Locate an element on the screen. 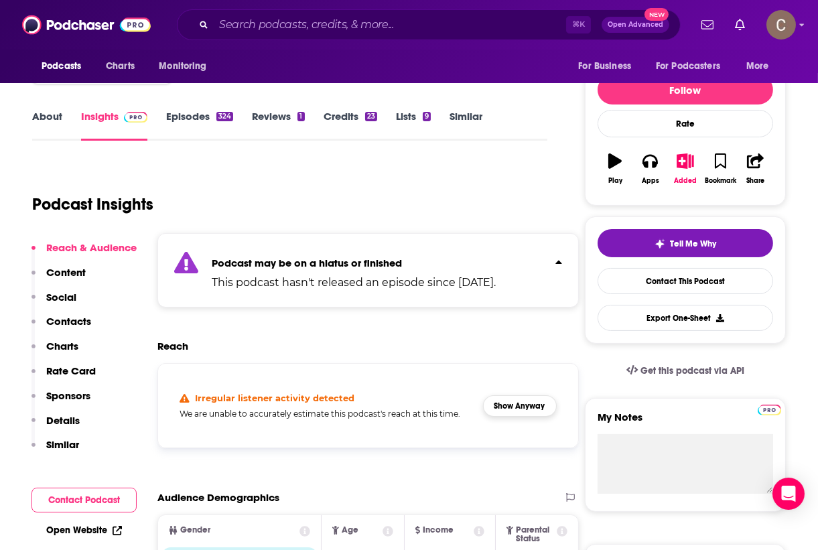 The image size is (818, 550). button: Details is located at coordinates (56, 426).